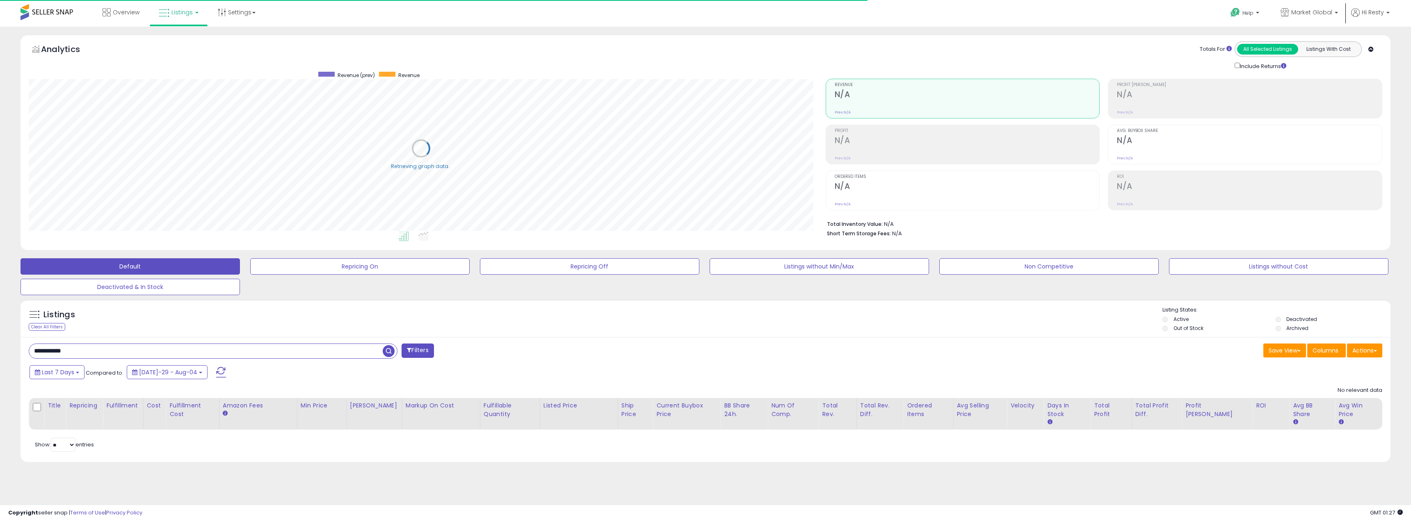  I want to click on div: Markup on Cost, so click(441, 406).